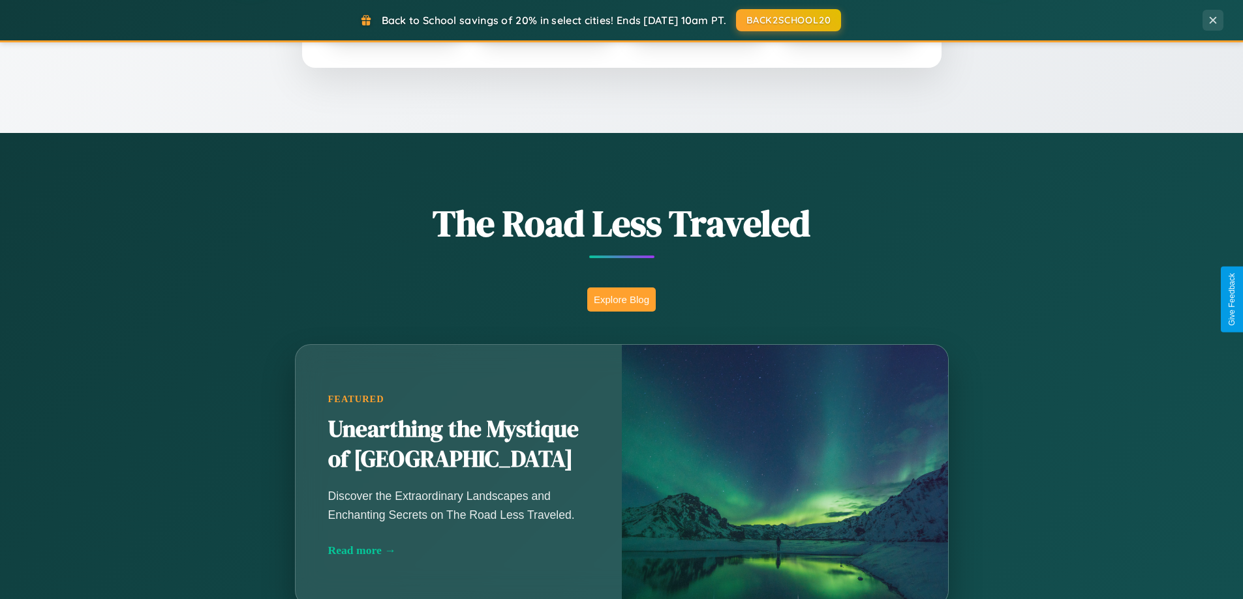  Describe the element at coordinates (459, 399) in the screenshot. I see `div: Featured` at that location.